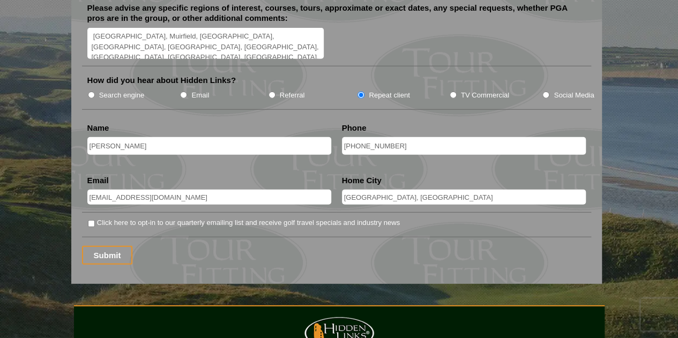 Image resolution: width=678 pixels, height=338 pixels. Describe the element at coordinates (122, 95) in the screenshot. I see `label: Search engine` at that location.